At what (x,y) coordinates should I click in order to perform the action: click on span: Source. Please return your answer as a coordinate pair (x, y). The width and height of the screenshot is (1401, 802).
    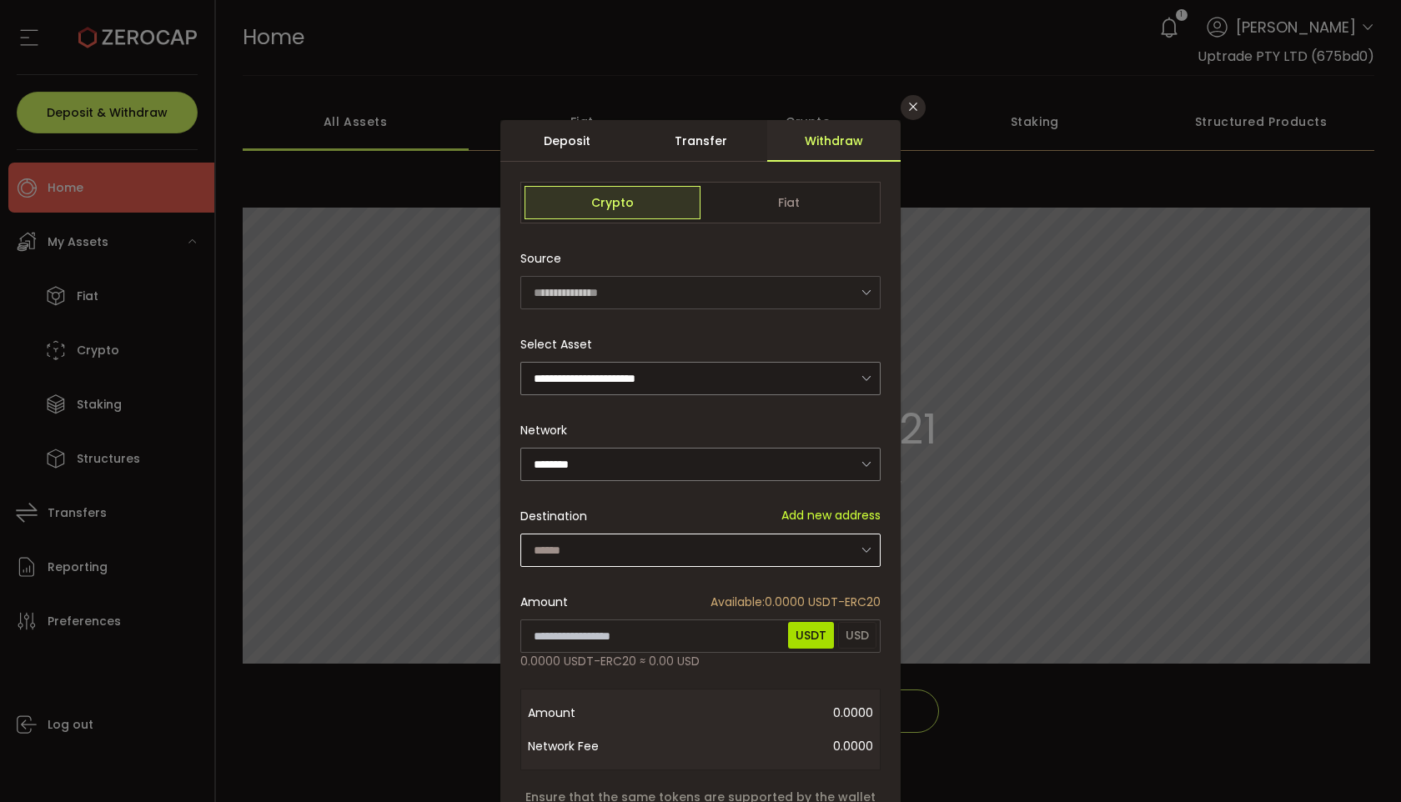
    Looking at the image, I should click on (540, 259).